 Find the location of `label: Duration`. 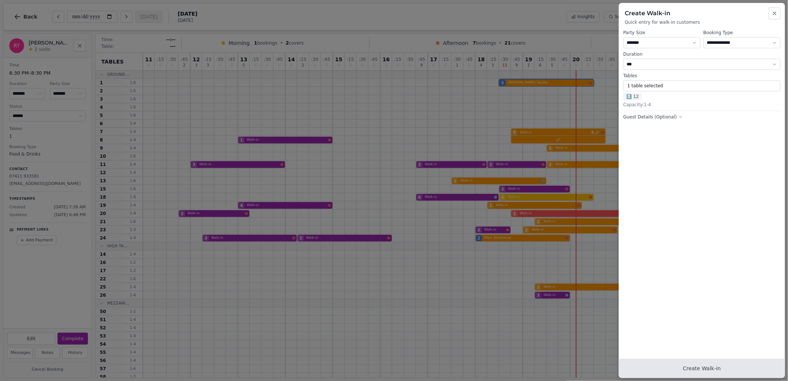

label: Duration is located at coordinates (702, 54).